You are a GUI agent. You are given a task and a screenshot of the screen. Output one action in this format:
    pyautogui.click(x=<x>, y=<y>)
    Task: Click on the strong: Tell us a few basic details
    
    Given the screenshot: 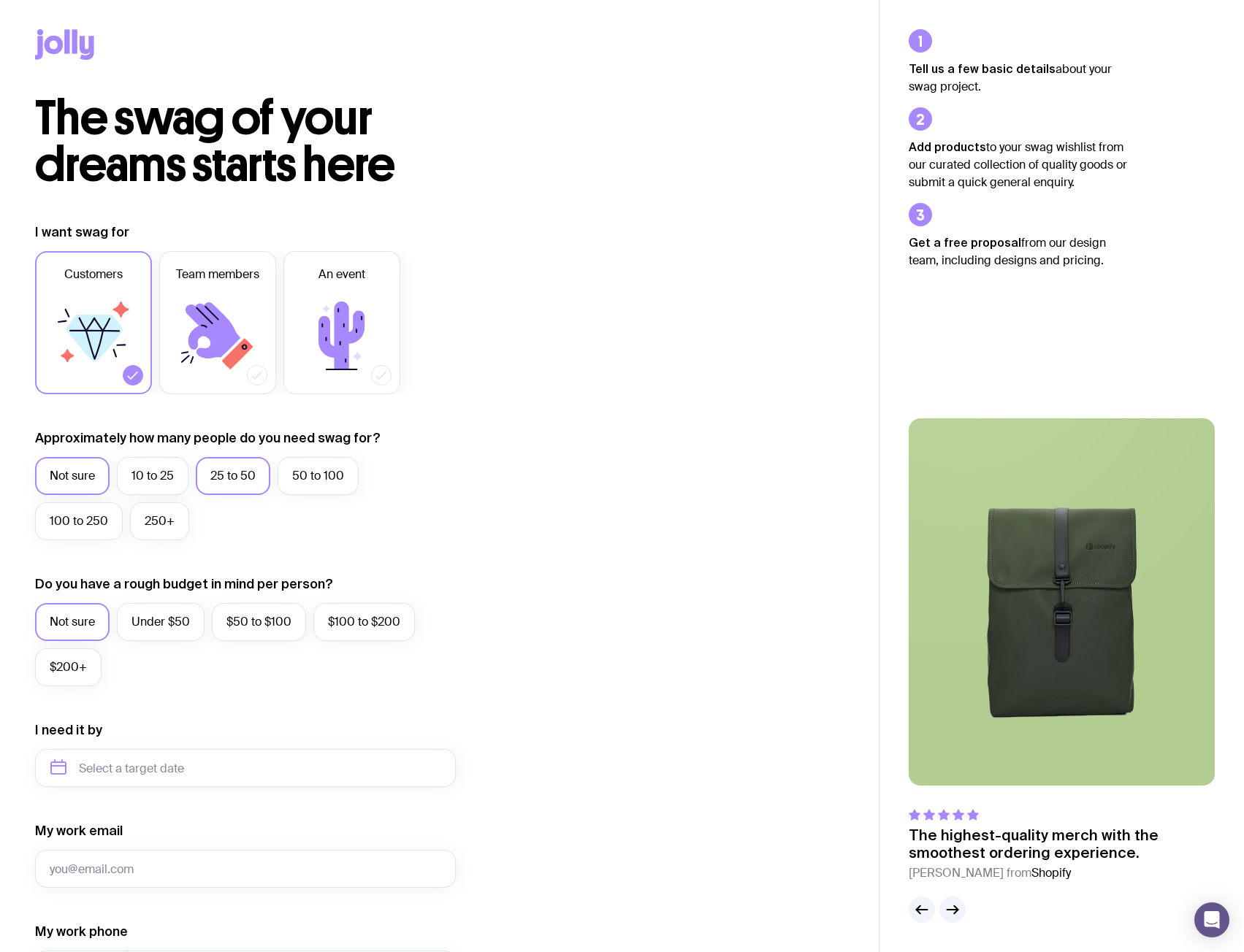 What is the action you would take?
    pyautogui.click(x=982, y=69)
    